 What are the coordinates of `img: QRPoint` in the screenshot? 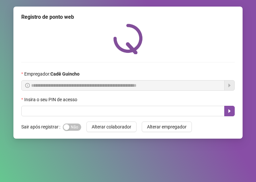 It's located at (128, 39).